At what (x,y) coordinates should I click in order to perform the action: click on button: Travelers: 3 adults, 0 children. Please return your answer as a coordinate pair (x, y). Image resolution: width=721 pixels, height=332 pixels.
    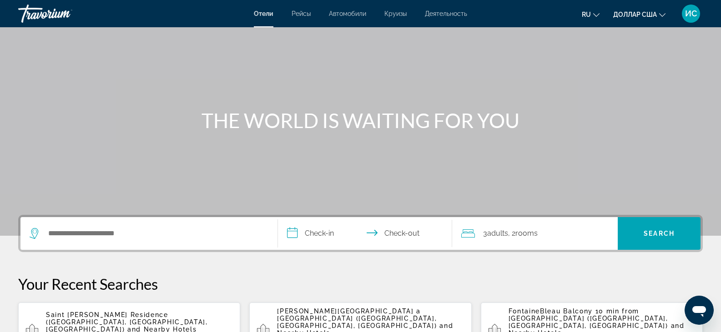
    Looking at the image, I should click on (535, 234).